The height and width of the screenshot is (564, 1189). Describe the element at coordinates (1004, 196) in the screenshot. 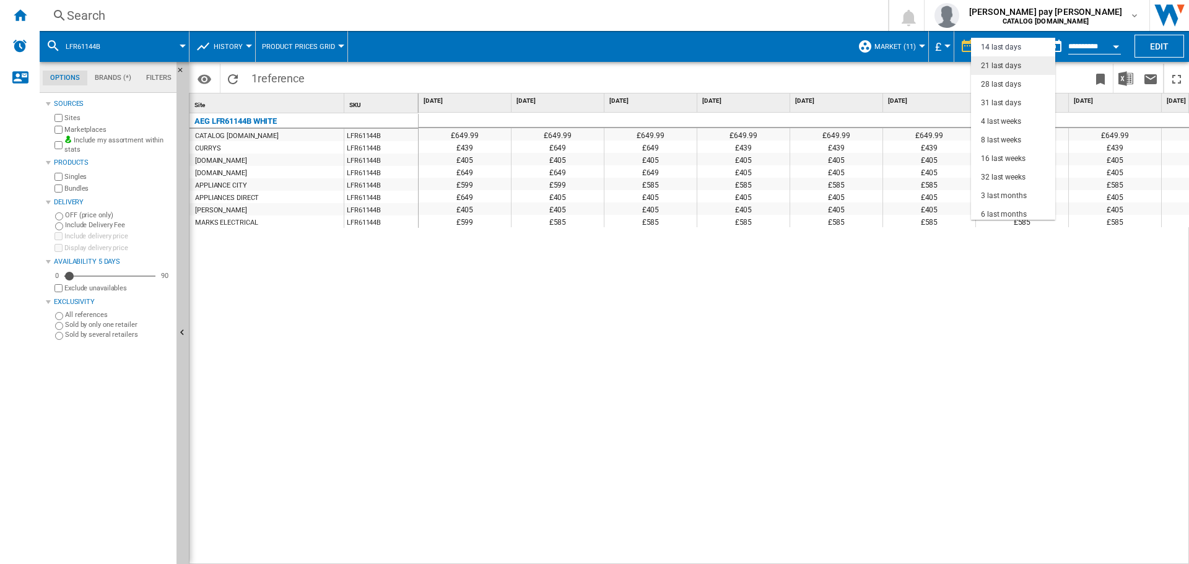

I see `div: 3 last months` at that location.